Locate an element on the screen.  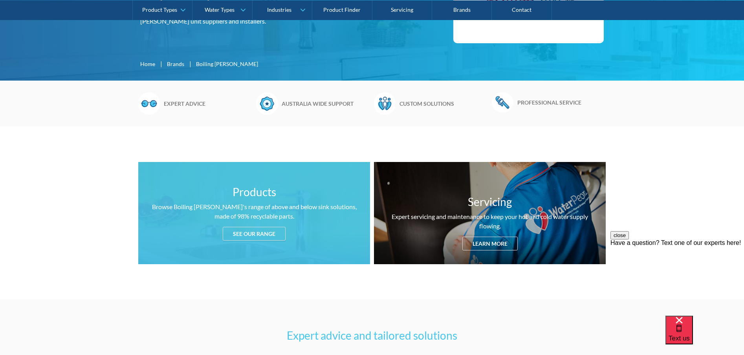
div: See our range is located at coordinates (254, 233).